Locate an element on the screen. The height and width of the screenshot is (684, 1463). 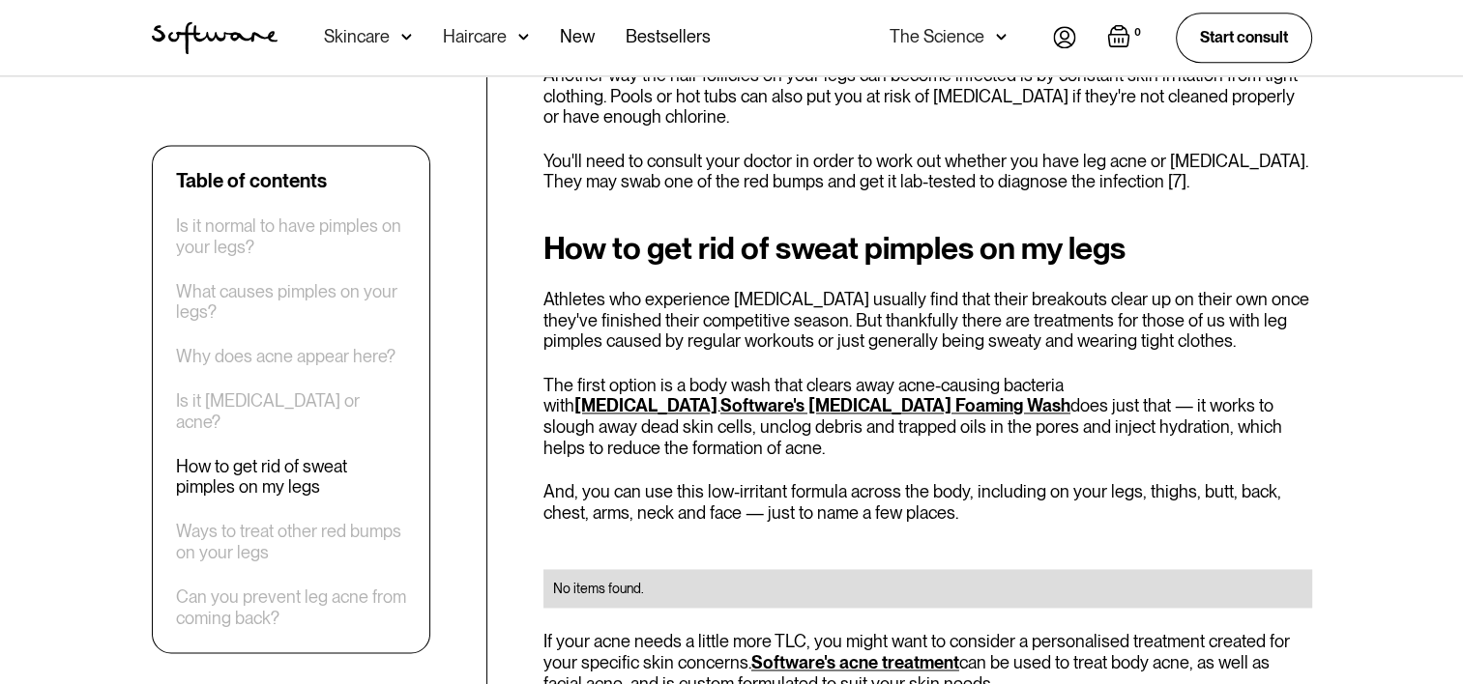
img: Software Logo is located at coordinates (215, 38).